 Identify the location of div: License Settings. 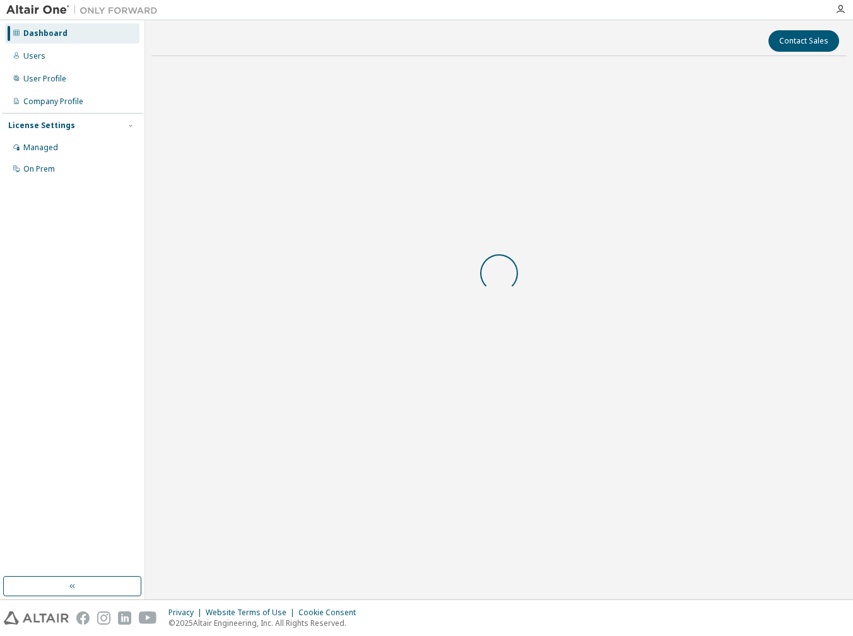
(42, 126).